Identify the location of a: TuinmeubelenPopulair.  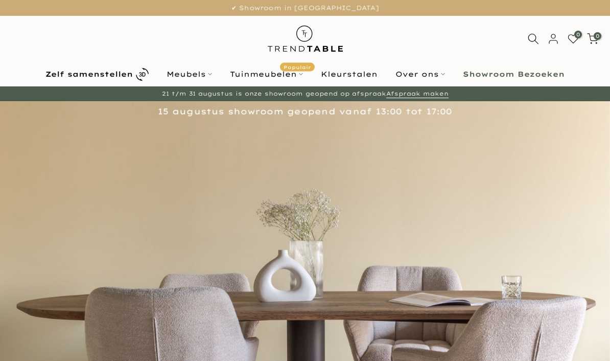
(267, 74).